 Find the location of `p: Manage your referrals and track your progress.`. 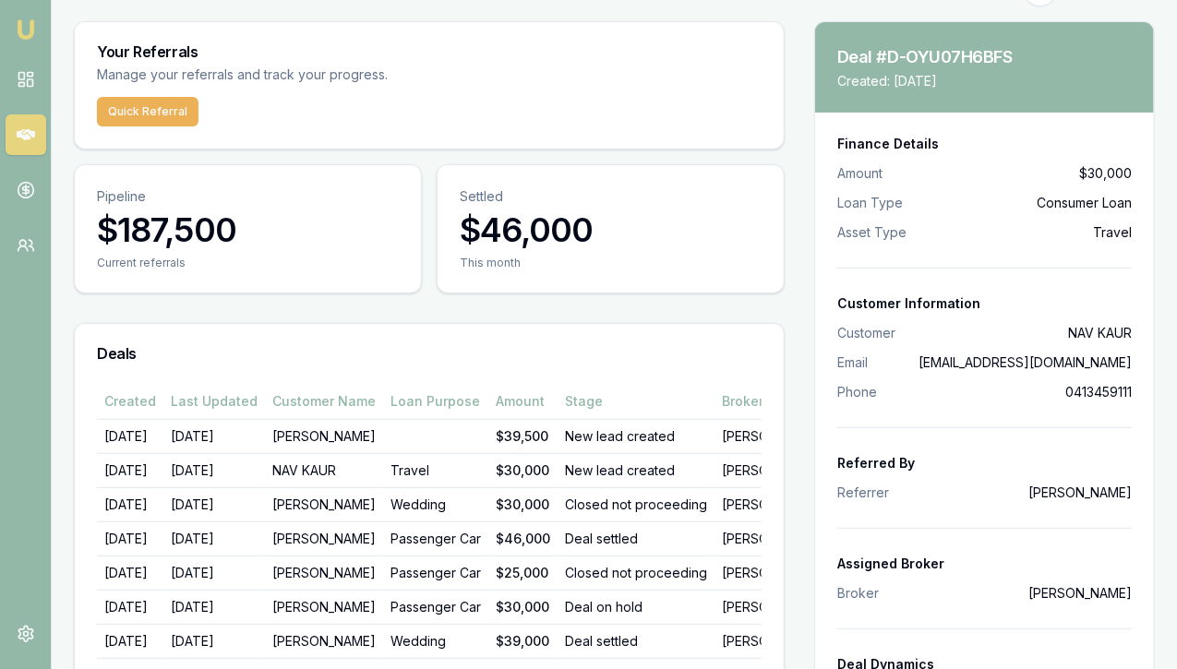

p: Manage your referrals and track your progress. is located at coordinates (333, 75).